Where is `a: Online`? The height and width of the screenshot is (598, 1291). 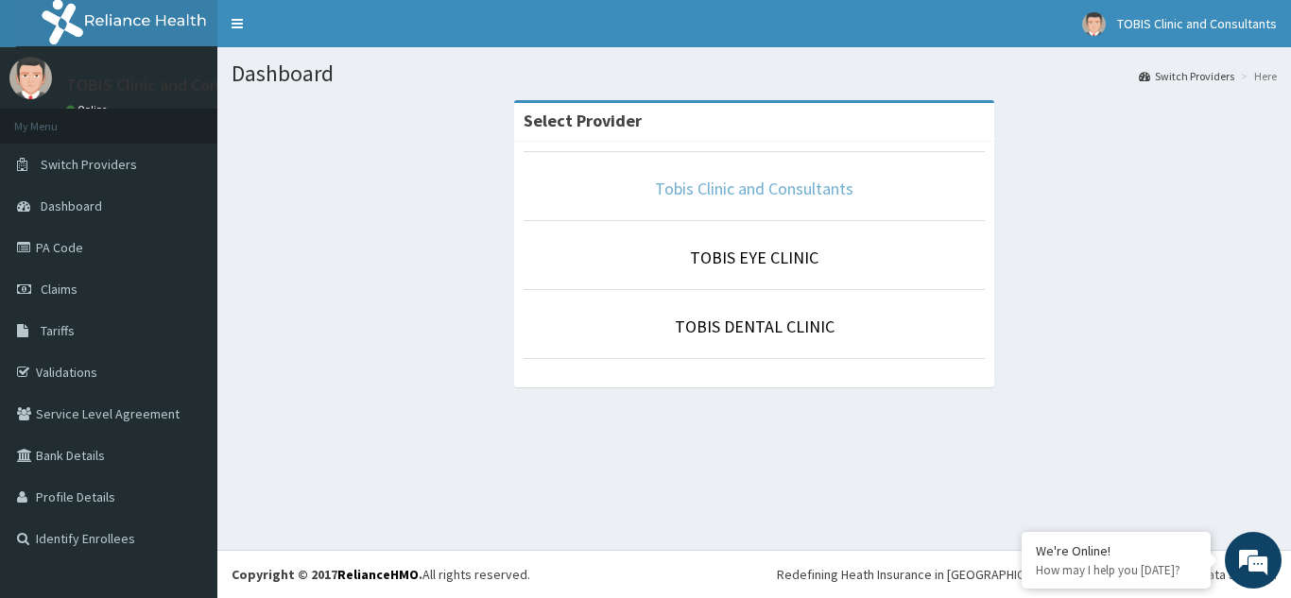
a: Online is located at coordinates (89, 110).